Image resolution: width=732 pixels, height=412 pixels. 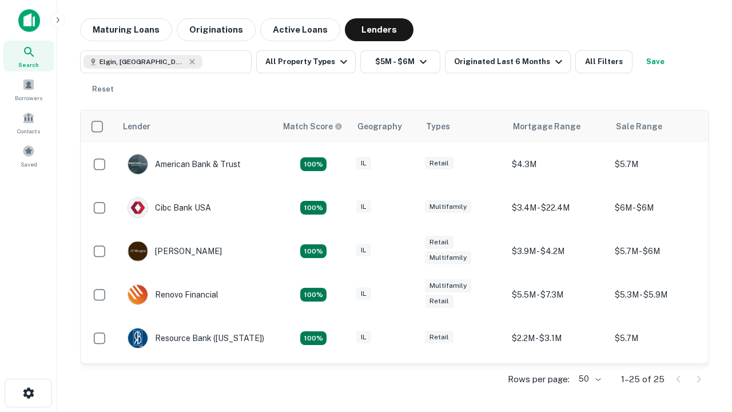 I want to click on td: $2.2M - $3.1M, so click(x=558, y=338).